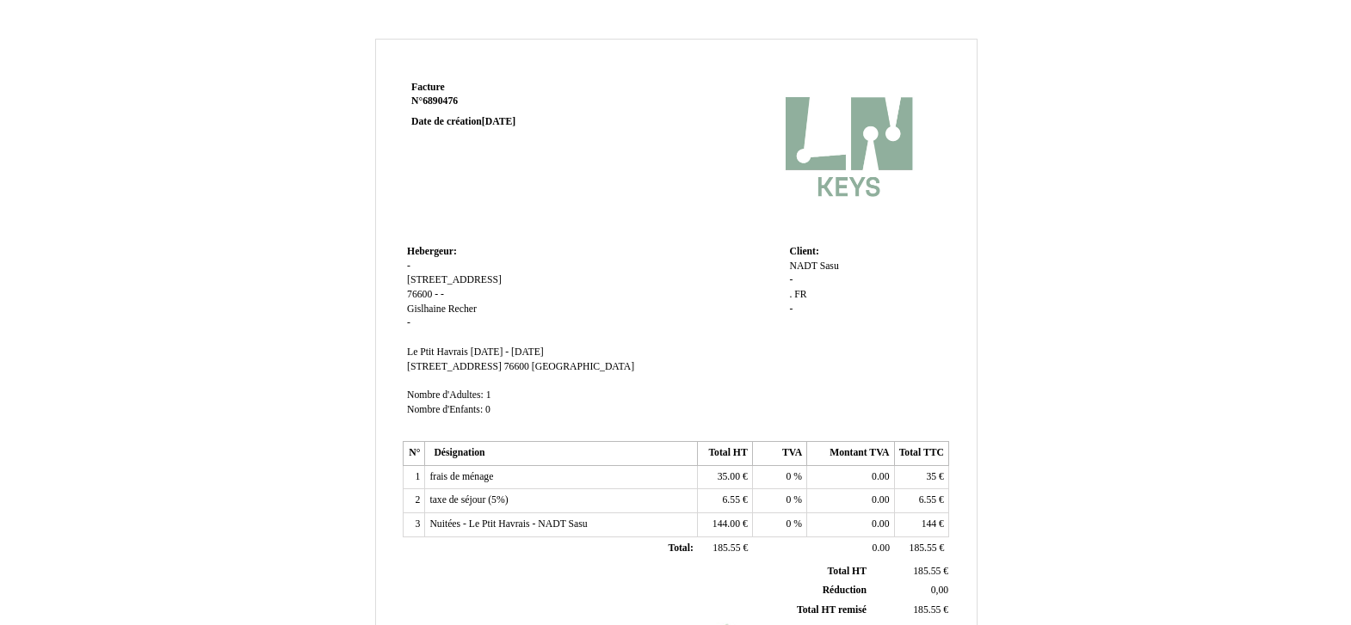 The image size is (1351, 625). Describe the element at coordinates (414, 502) in the screenshot. I see `td: 2` at that location.